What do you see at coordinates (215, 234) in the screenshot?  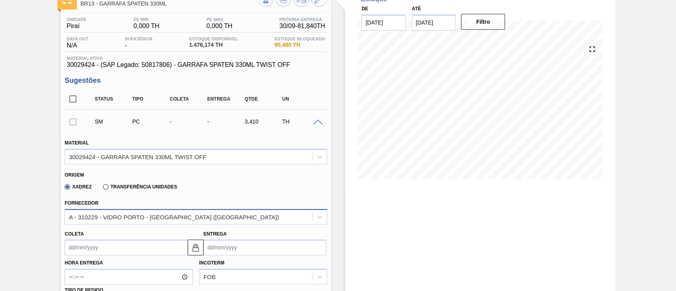 I see `label: Entrega` at bounding box center [215, 234].